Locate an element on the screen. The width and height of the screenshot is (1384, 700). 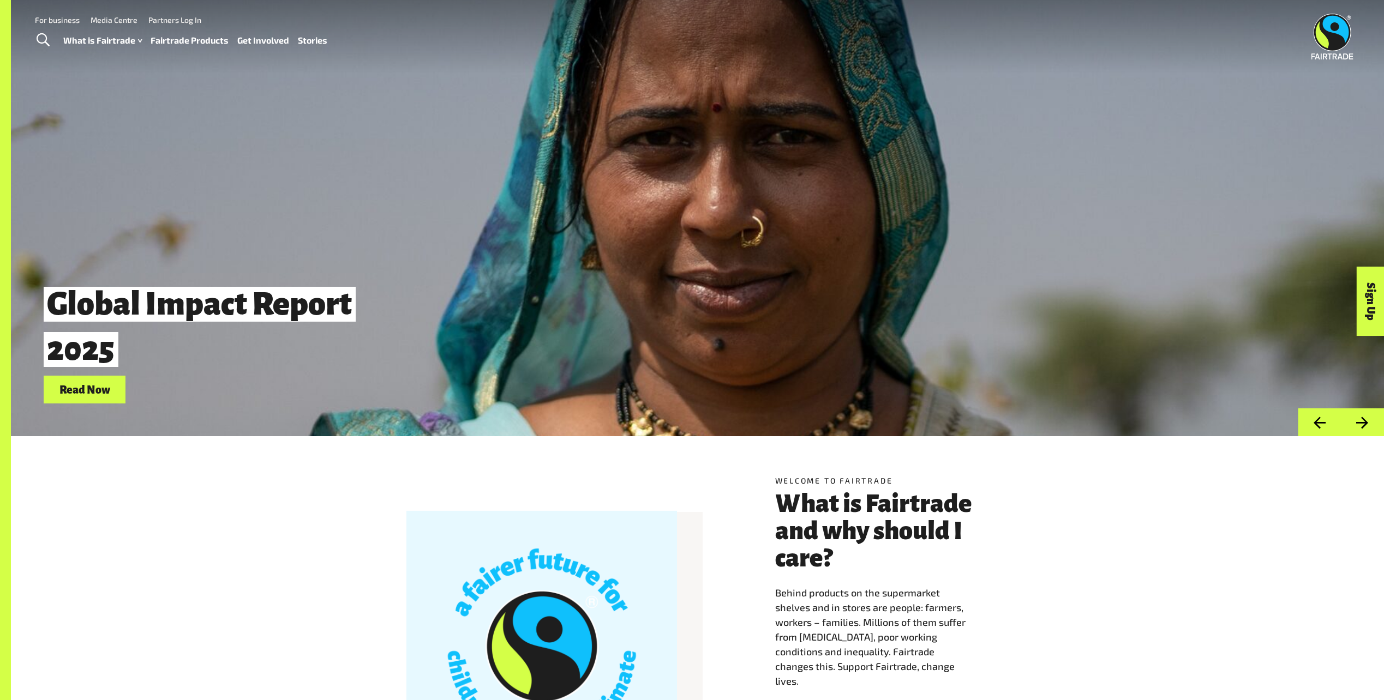
img: Fairtrade Australia New Zealand logo is located at coordinates (1332, 37).